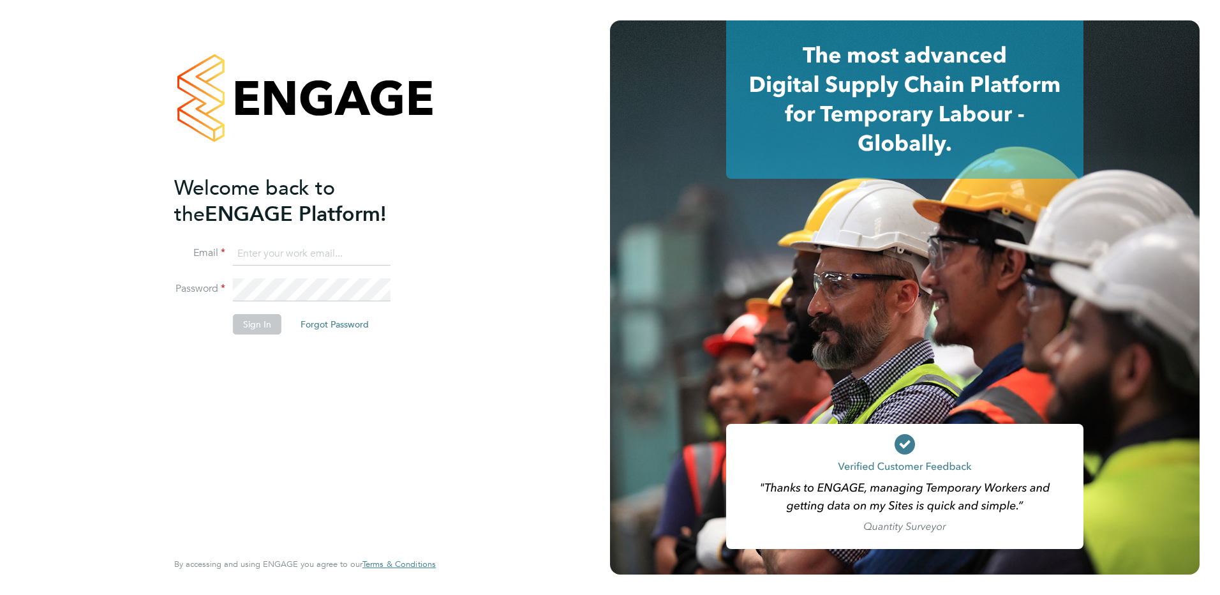 This screenshot has height=595, width=1220. I want to click on input: Enter your work email..., so click(311, 254).